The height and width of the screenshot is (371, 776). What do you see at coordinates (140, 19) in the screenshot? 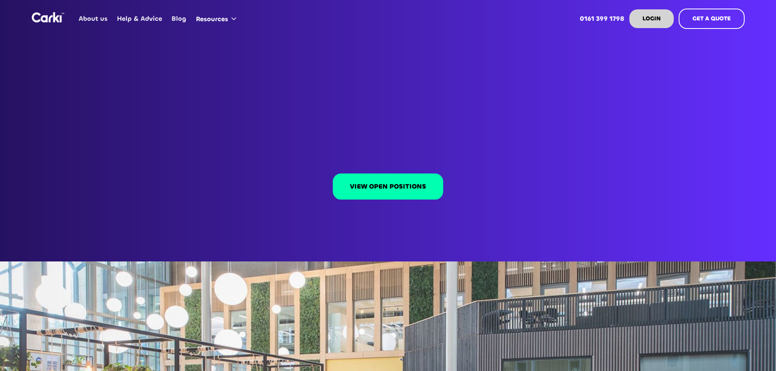
I see `a: Help & Advice` at bounding box center [140, 19].